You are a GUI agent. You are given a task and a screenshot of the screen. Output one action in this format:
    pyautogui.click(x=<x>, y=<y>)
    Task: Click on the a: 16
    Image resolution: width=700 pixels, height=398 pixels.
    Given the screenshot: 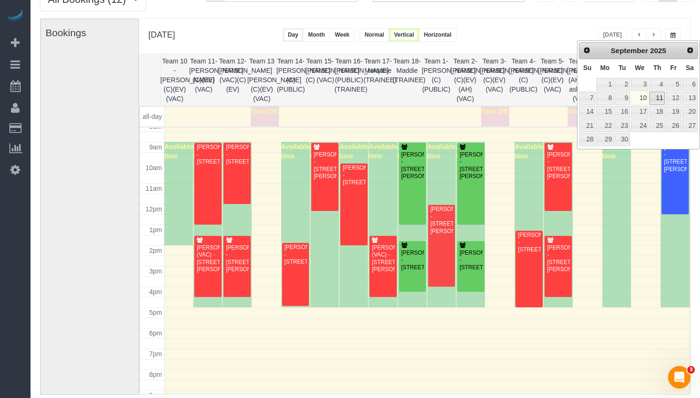 What is the action you would take?
    pyautogui.click(x=622, y=112)
    